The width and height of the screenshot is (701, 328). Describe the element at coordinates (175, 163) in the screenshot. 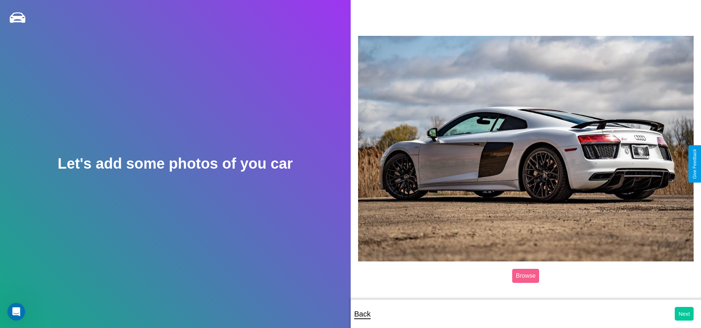

I see `h2: Let's add some photos of you car` at that location.